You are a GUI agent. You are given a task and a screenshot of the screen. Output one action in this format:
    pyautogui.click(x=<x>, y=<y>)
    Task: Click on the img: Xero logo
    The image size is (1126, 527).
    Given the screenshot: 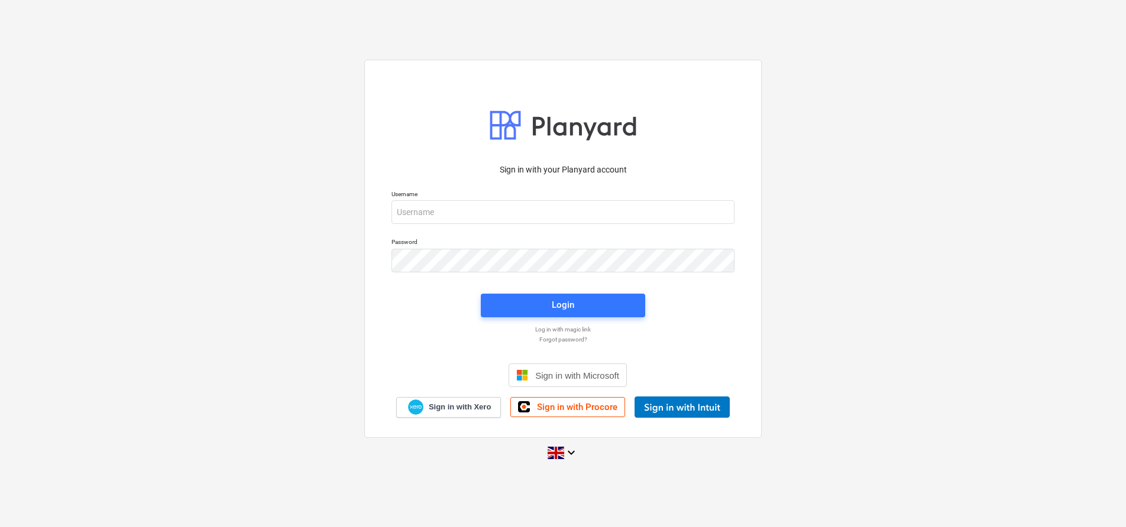 What is the action you would take?
    pyautogui.click(x=416, y=407)
    